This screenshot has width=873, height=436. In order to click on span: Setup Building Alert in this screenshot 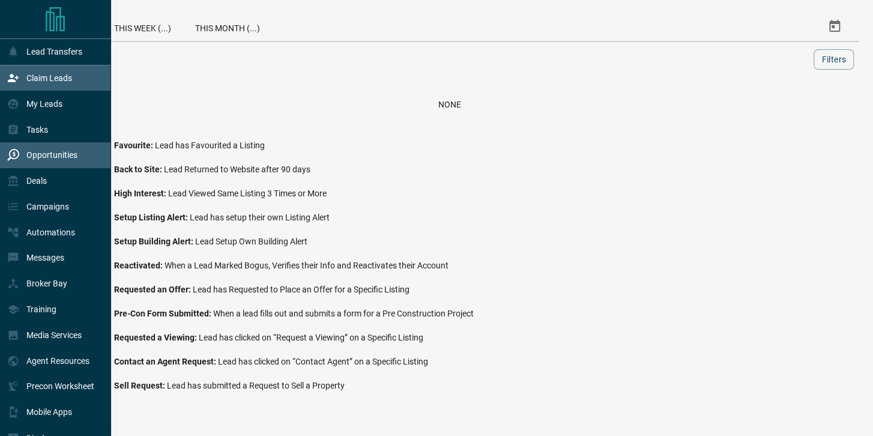, I will do `click(154, 241)`.